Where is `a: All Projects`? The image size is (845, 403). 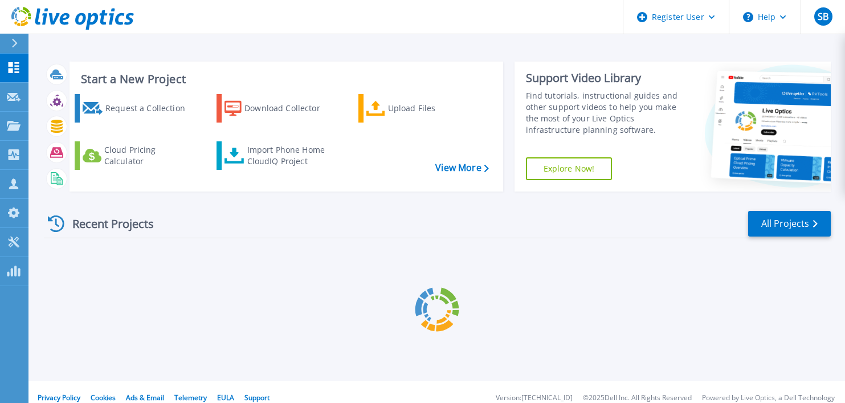
a: All Projects is located at coordinates (790, 223).